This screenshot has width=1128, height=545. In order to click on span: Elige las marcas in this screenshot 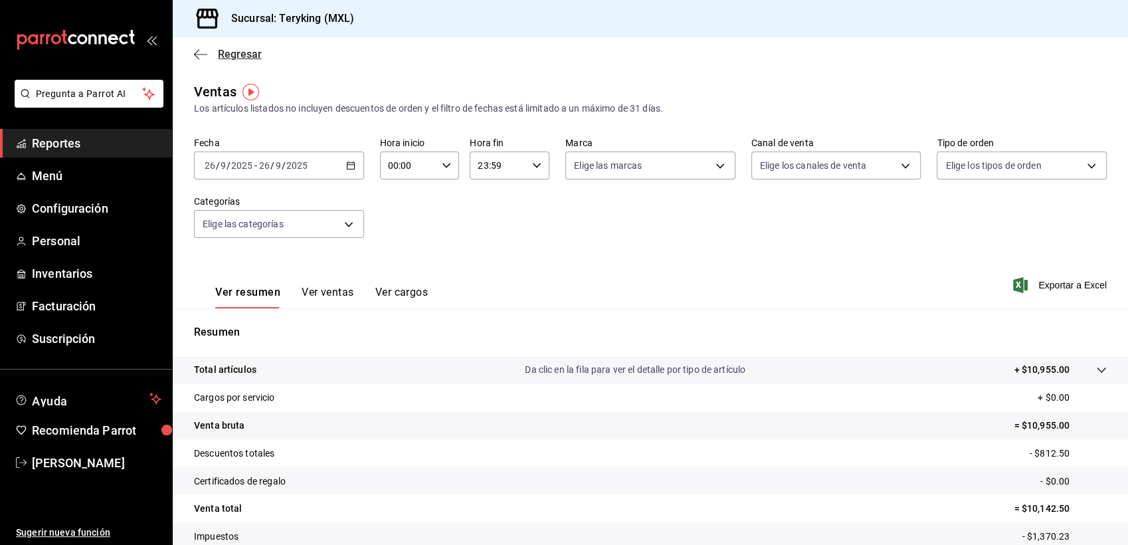, I will do `click(608, 165)`.